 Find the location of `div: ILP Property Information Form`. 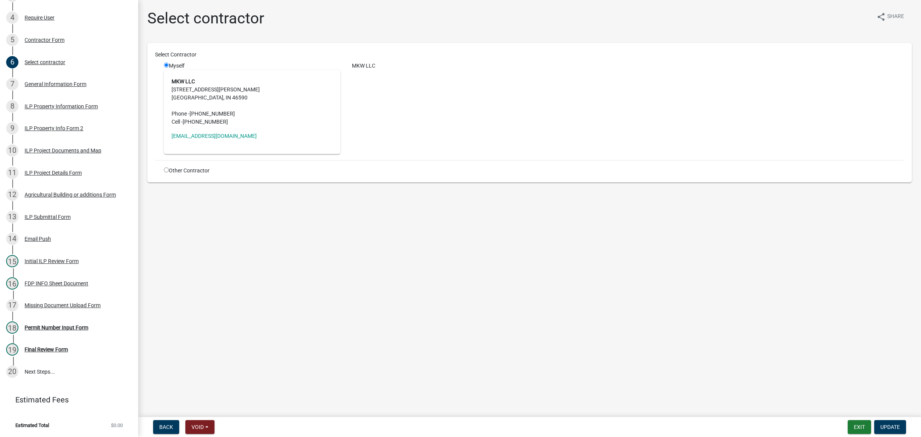

div: ILP Property Information Form is located at coordinates (61, 106).